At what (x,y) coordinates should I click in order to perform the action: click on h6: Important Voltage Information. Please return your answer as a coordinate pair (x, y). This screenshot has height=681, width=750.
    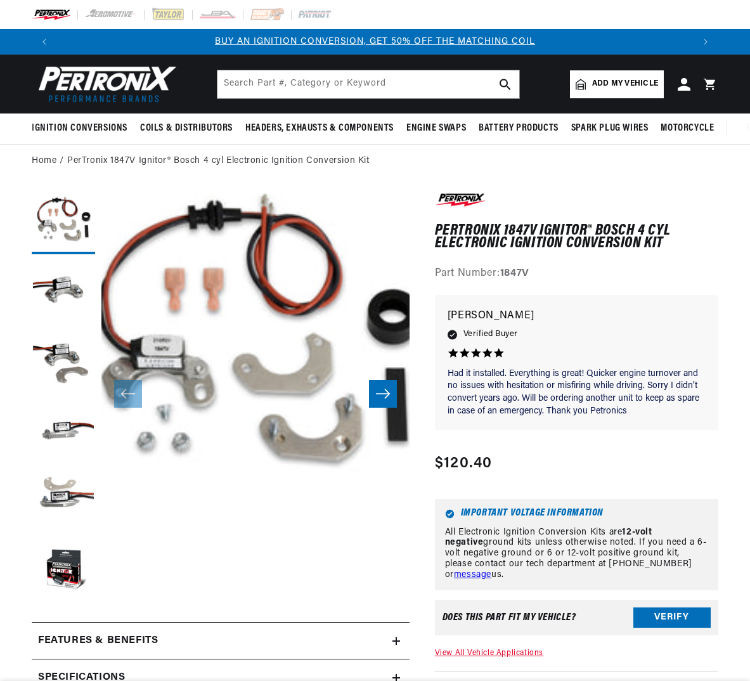
    Looking at the image, I should click on (576, 513).